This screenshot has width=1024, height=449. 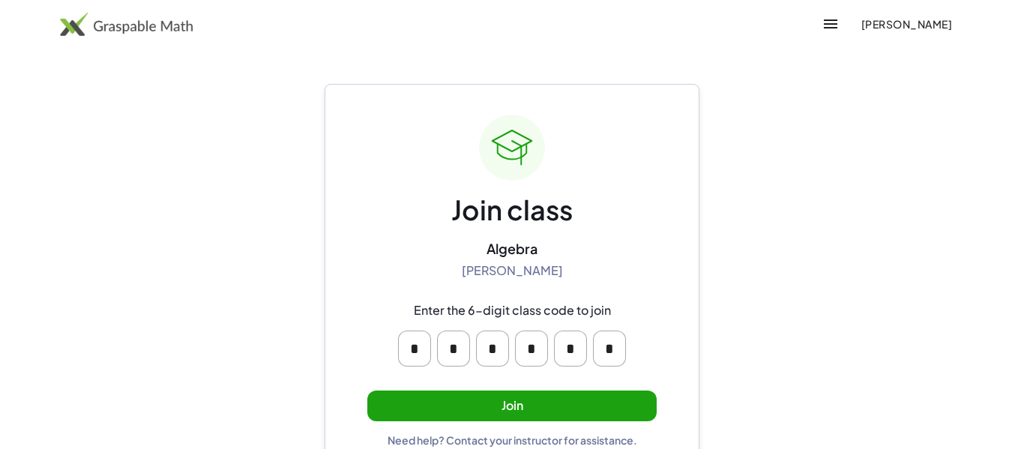 What do you see at coordinates (512, 440) in the screenshot?
I see `div: Need help? Contact your instructor for assistance.` at bounding box center [512, 440].